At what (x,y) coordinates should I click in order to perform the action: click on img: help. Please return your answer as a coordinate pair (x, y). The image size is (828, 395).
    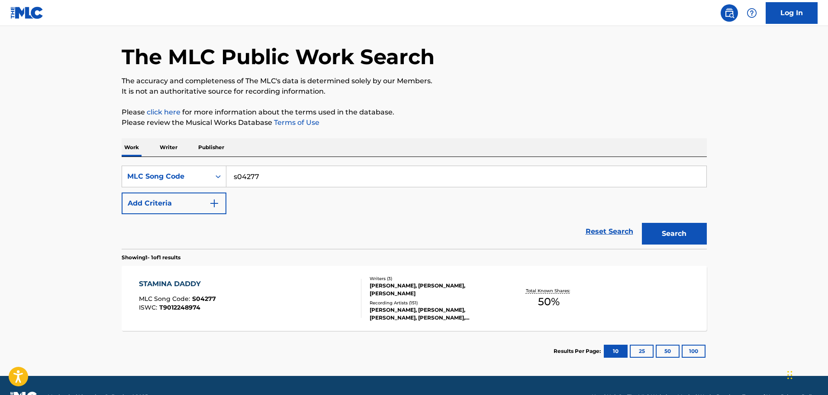
    Looking at the image, I should click on (752, 13).